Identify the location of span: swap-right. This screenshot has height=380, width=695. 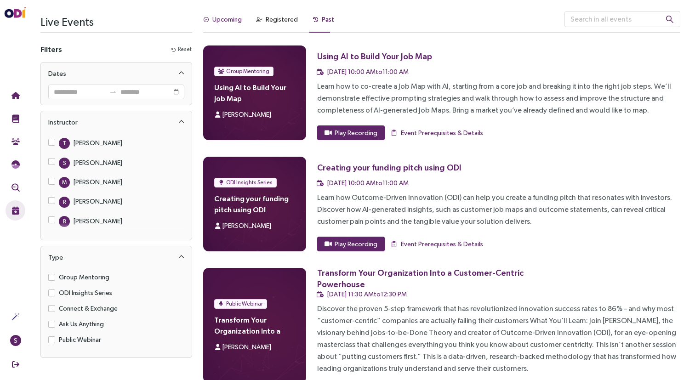
(113, 92).